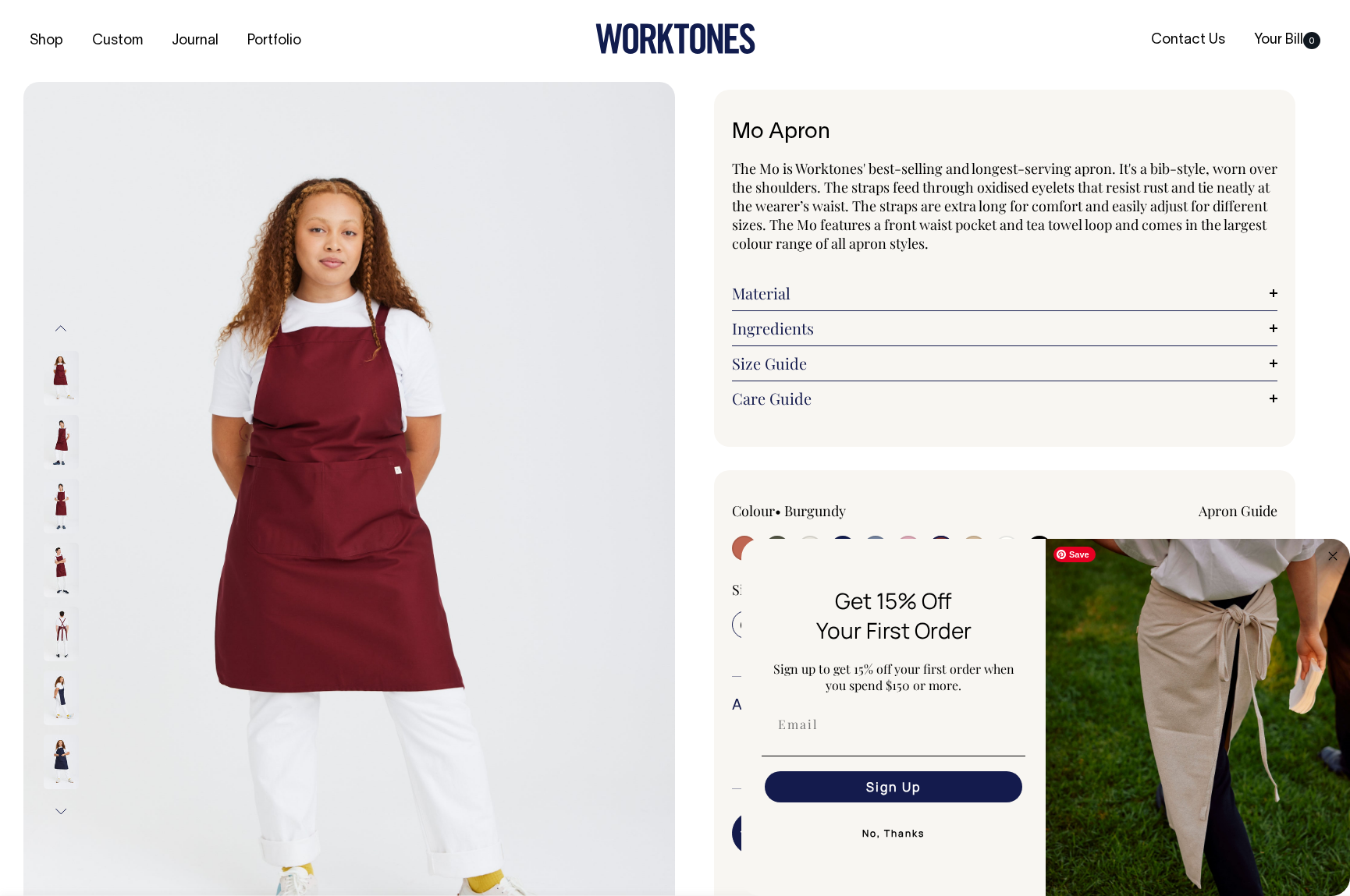 The height and width of the screenshot is (896, 1350). Describe the element at coordinates (1238, 510) in the screenshot. I see `a: Apron Guide` at that location.